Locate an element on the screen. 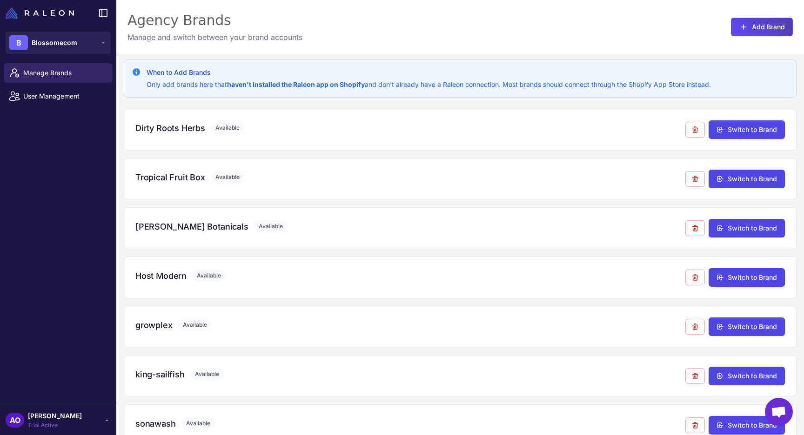  h3: growplex is located at coordinates (154, 325).